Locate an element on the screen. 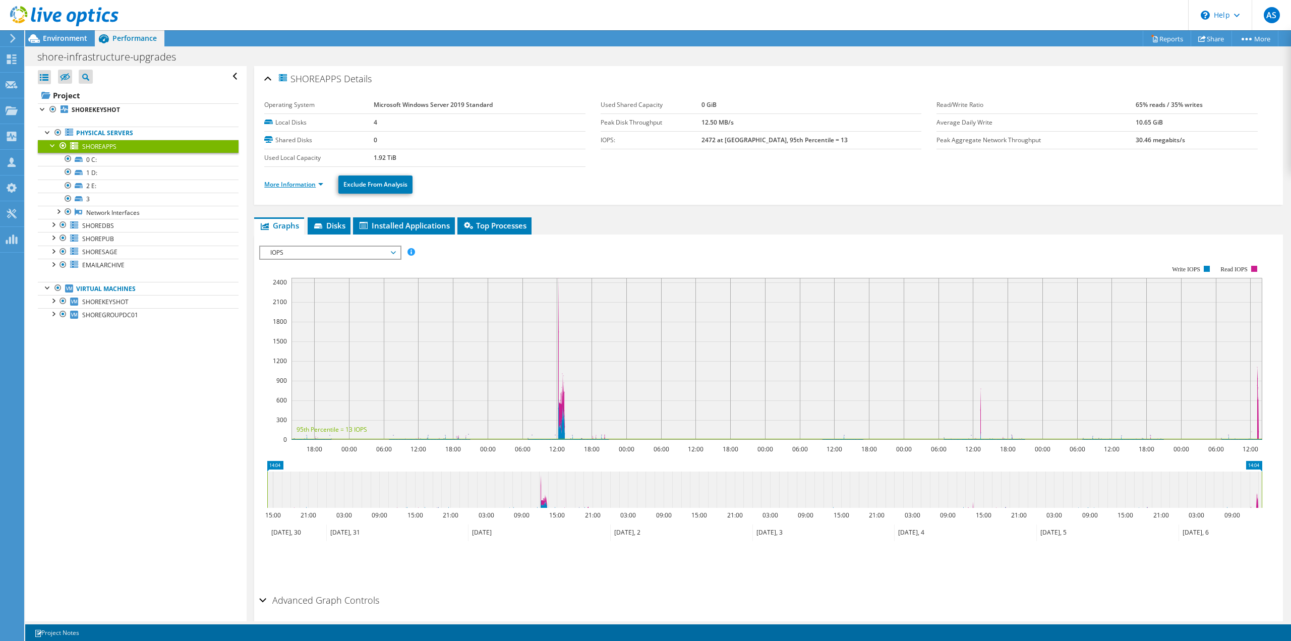 The width and height of the screenshot is (1291, 641). span: SHOREGROUPDC01 is located at coordinates (110, 315).